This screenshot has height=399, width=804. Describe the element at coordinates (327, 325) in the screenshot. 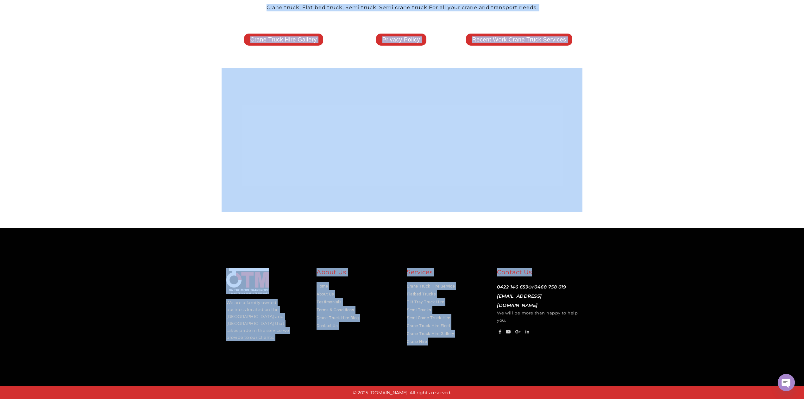

I see `a: Contact Us` at that location.